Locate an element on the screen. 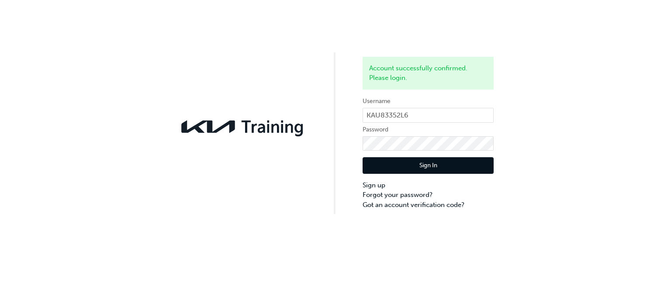  a: Forgot your password? is located at coordinates (428, 195).